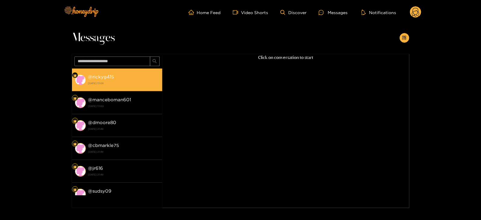 This screenshot has width=481, height=220. What do you see at coordinates (100, 191) in the screenshot?
I see `strong: @ sudsy09` at bounding box center [100, 191].